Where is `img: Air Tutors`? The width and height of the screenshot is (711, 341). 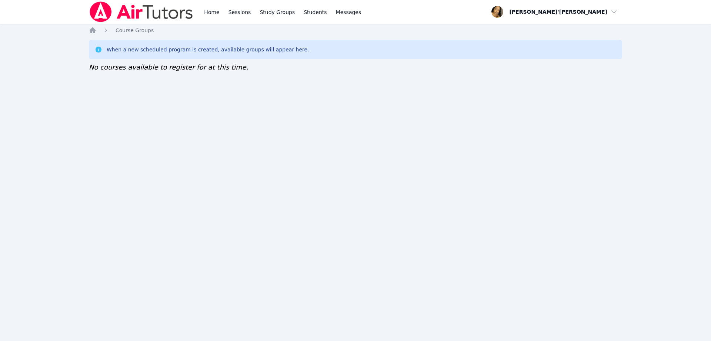
img: Air Tutors is located at coordinates (141, 12).